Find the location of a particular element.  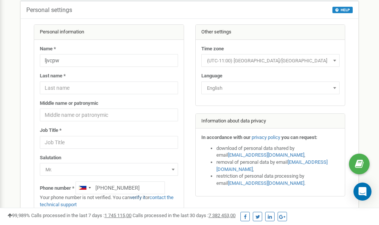

div: Other settings is located at coordinates (270, 32).